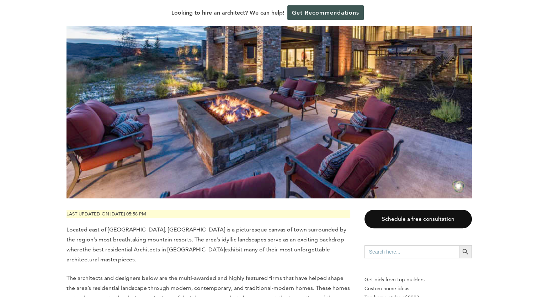  What do you see at coordinates (326, 12) in the screenshot?
I see `a: Get Recommendations` at bounding box center [326, 12].